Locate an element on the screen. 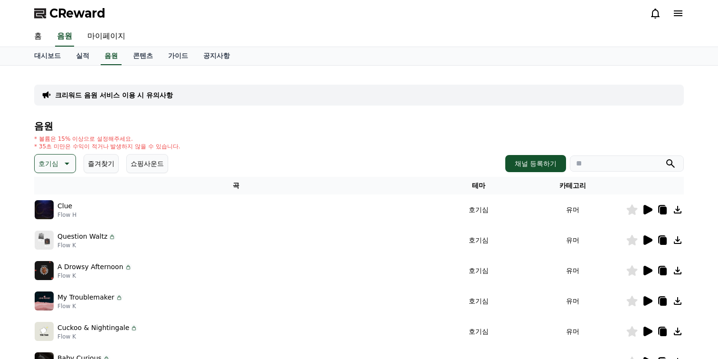 The height and width of the screenshot is (359, 718). p: 호기심 is located at coordinates (48, 163).